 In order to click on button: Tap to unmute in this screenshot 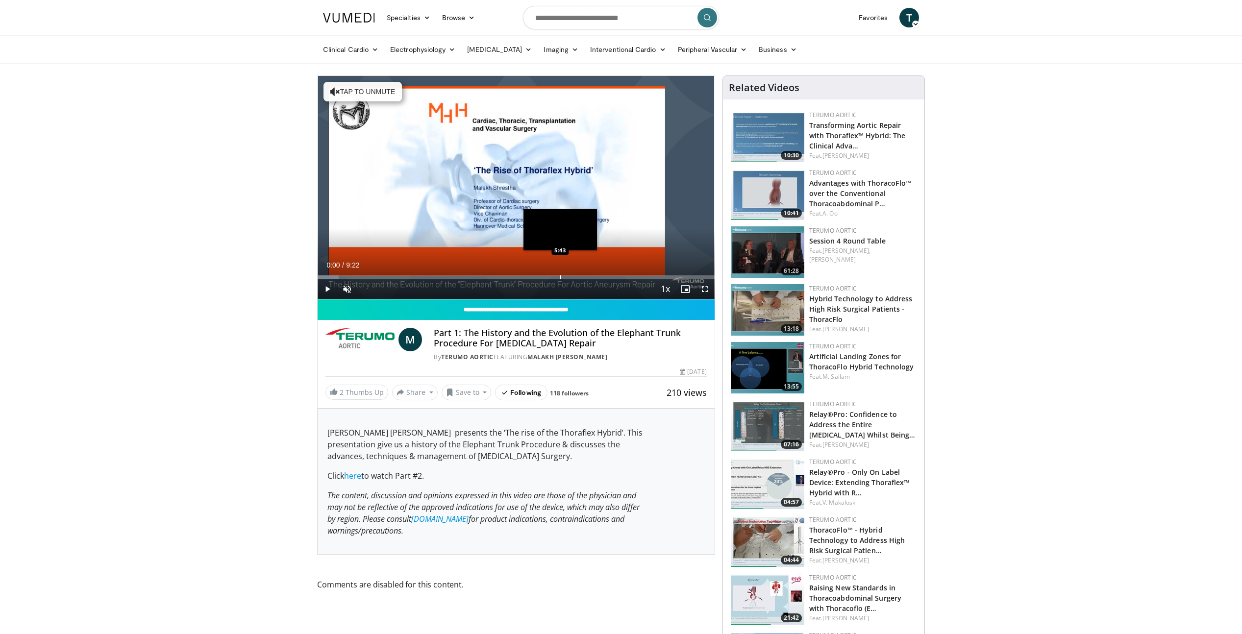, I will do `click(363, 92)`.